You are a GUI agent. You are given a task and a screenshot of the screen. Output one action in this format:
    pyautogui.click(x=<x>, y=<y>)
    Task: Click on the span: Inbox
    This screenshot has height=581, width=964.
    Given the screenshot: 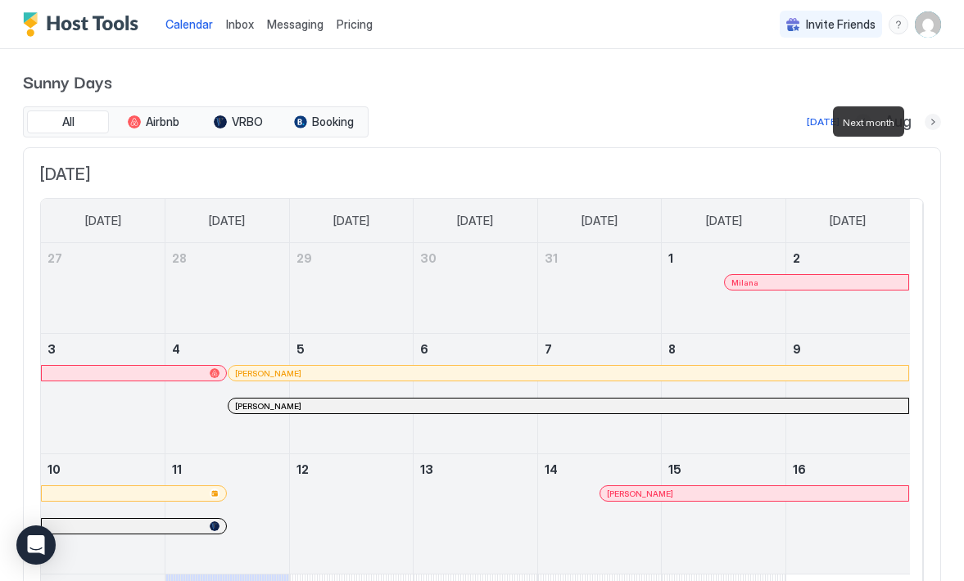 What is the action you would take?
    pyautogui.click(x=240, y=24)
    